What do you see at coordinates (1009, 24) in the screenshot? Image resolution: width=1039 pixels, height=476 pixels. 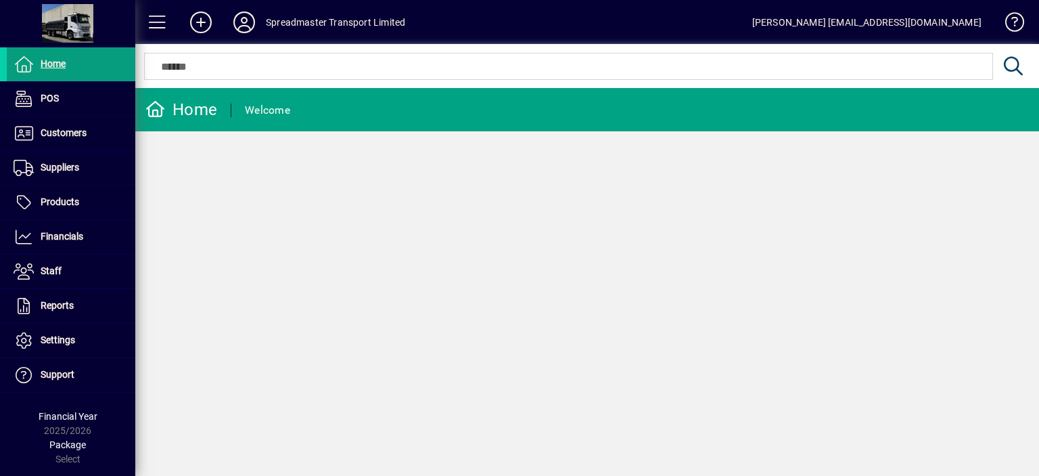 I see `a: Knowledge Base` at bounding box center [1009, 24].